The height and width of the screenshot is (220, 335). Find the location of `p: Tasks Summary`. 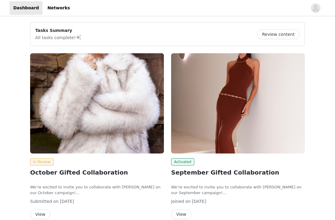

p: Tasks Summary is located at coordinates (58, 30).